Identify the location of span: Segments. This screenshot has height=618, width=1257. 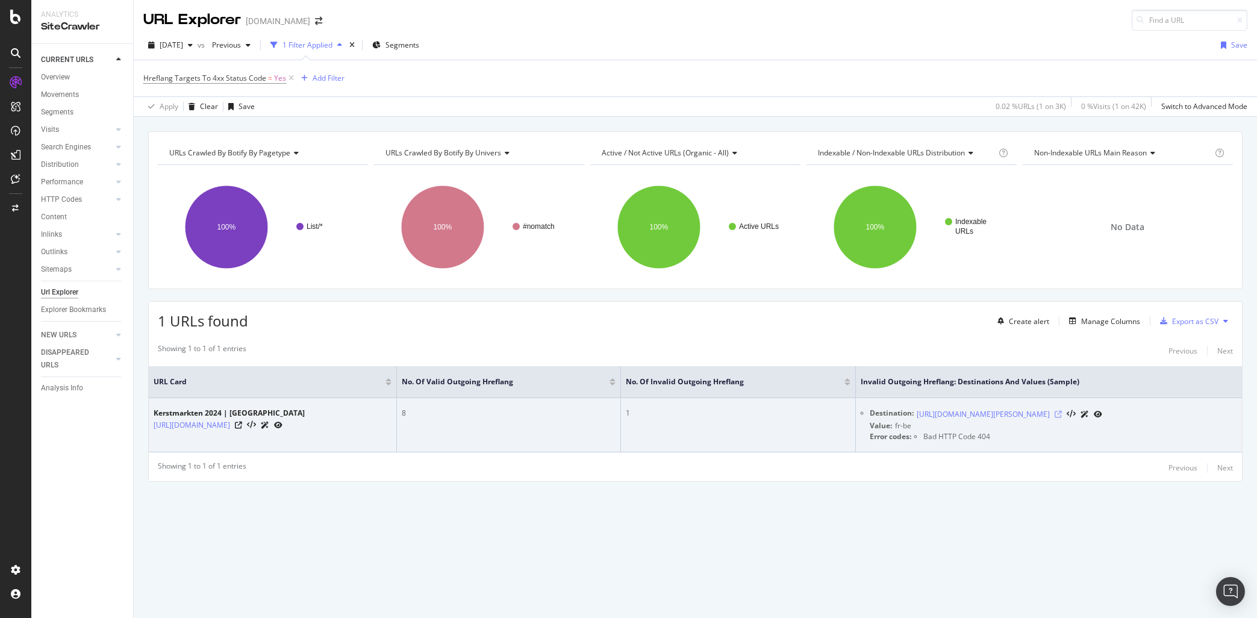
(402, 45).